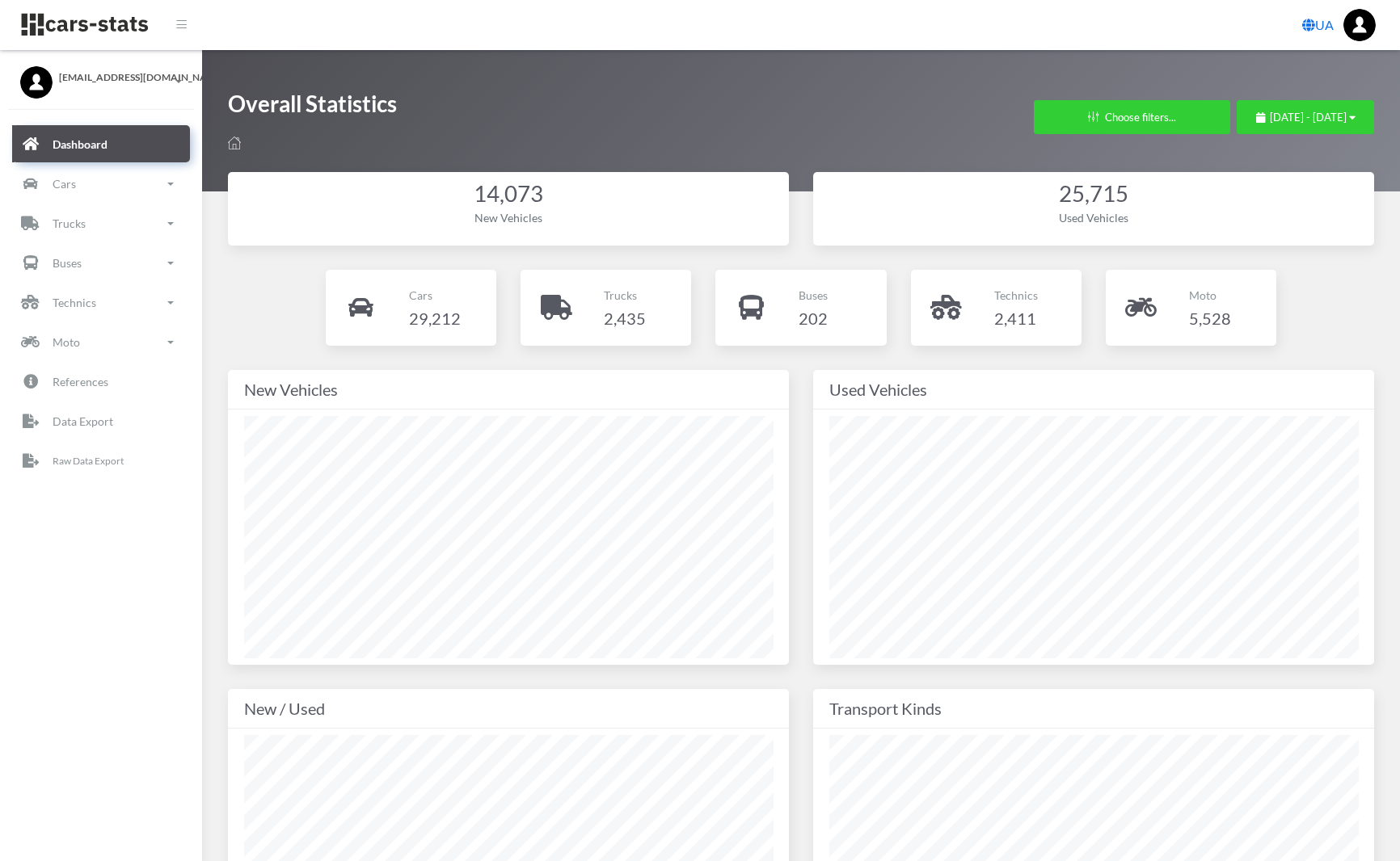  Describe the element at coordinates (101, 303) in the screenshot. I see `a: Technics` at that location.